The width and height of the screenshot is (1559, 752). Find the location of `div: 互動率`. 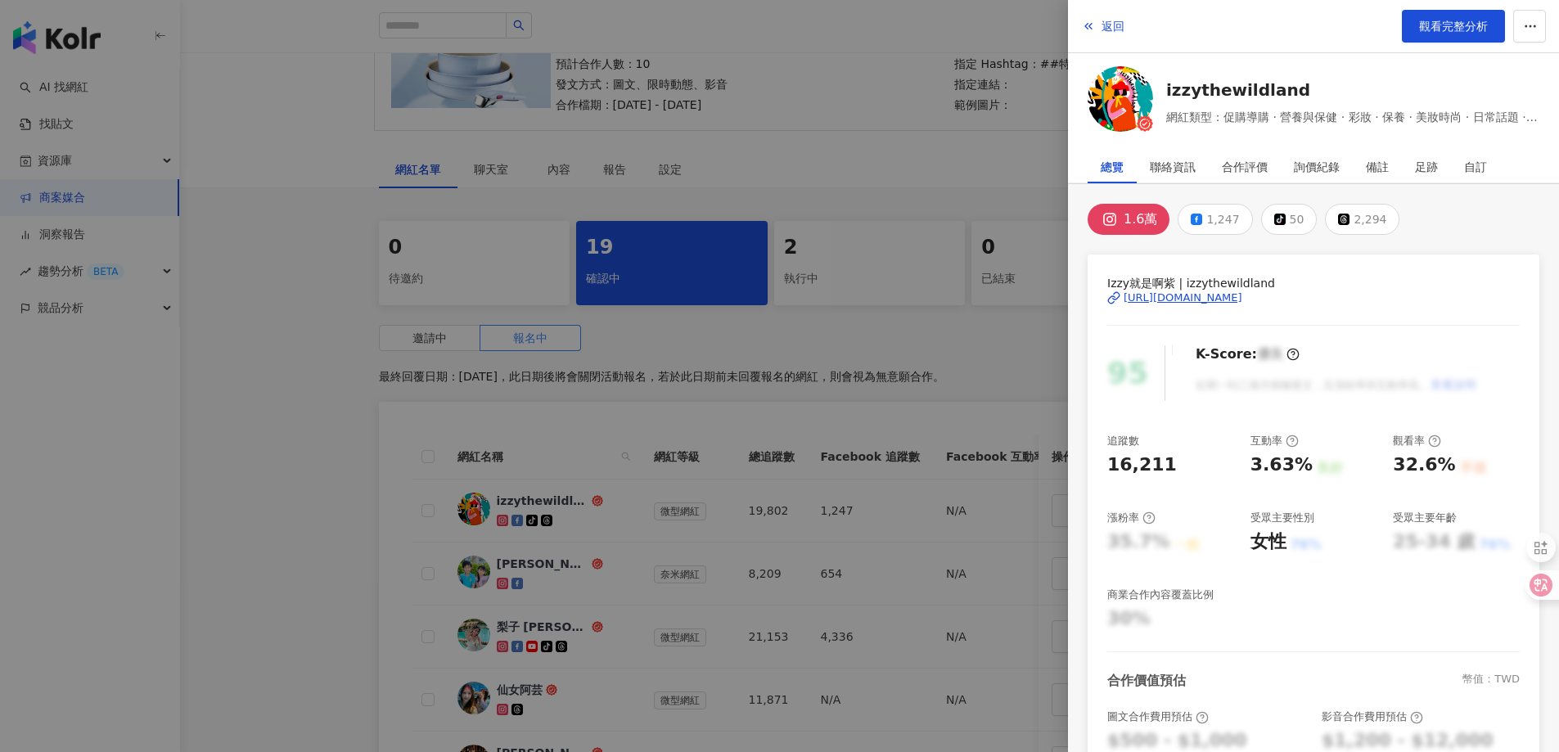

div: 互動率 is located at coordinates (1274, 441).